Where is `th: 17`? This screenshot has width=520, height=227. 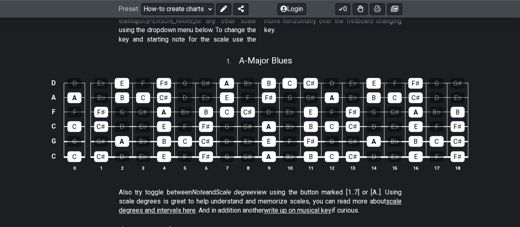
th: 17 is located at coordinates (436, 167).